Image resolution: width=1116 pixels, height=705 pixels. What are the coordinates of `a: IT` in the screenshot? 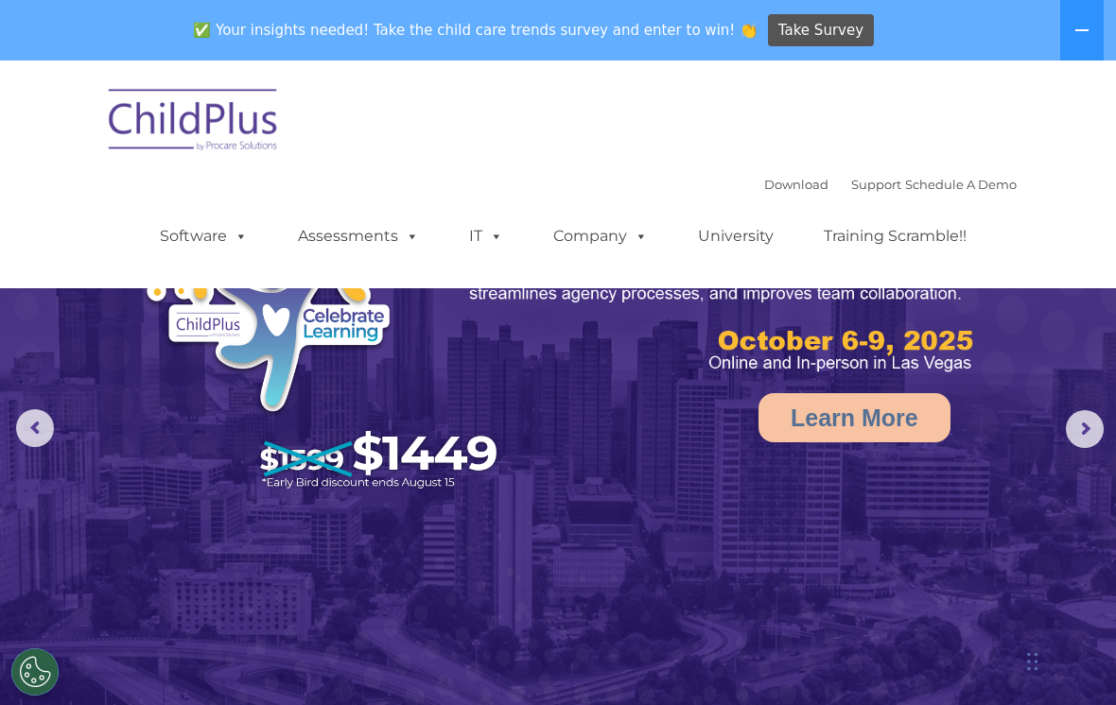 It's located at (486, 236).